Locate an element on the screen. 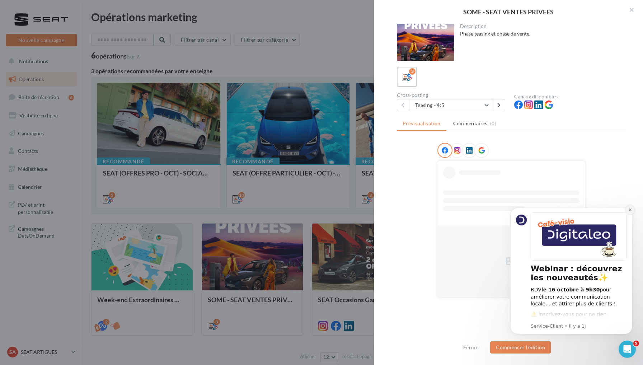 The image size is (643, 365). div: Phase teasing et phase de vente. is located at coordinates (540, 34).